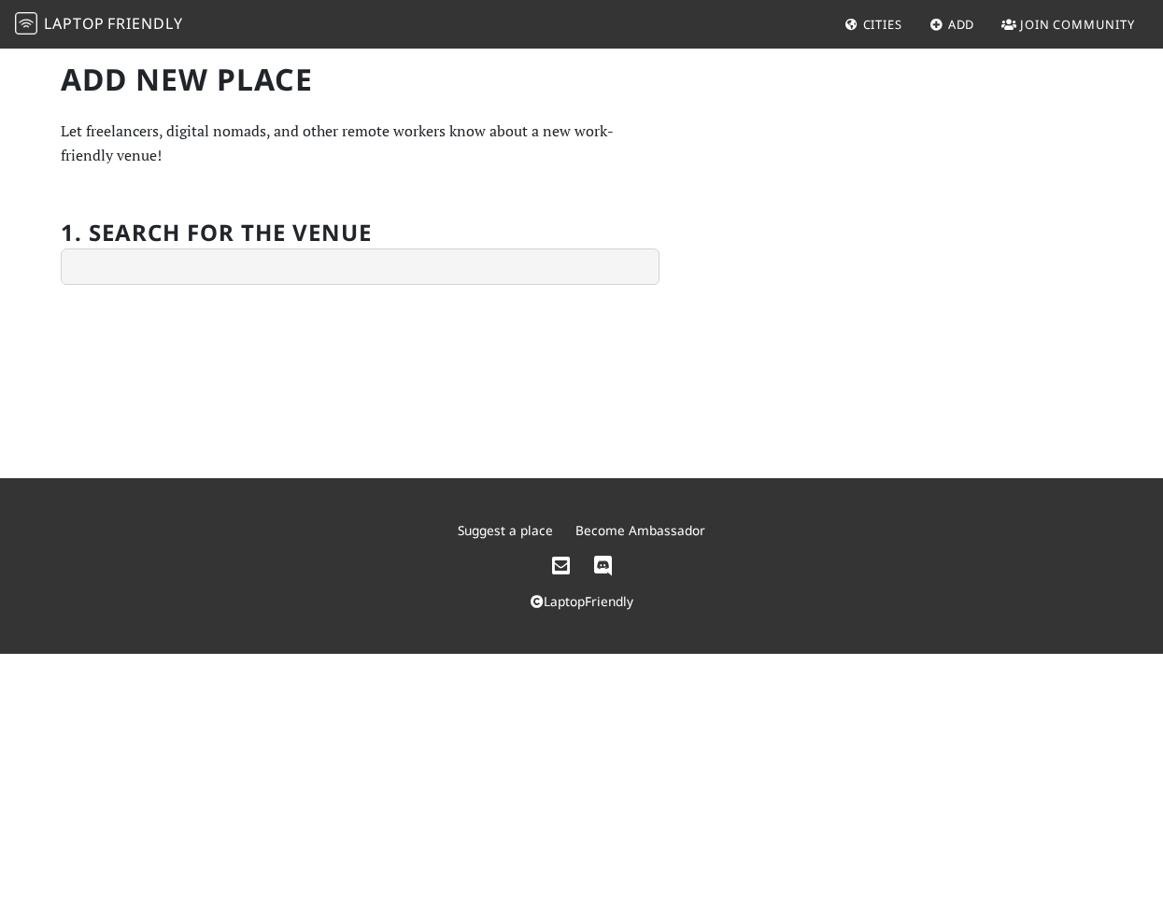 The height and width of the screenshot is (920, 1163). What do you see at coordinates (961, 24) in the screenshot?
I see `span: Add` at bounding box center [961, 24].